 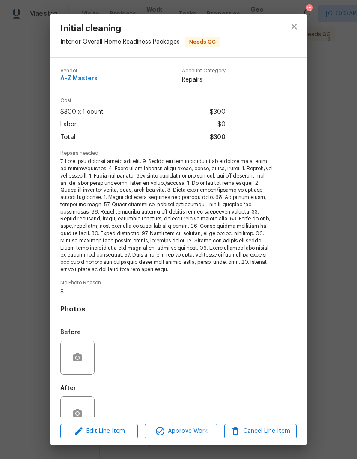 I want to click on span: Cancel Line Item, so click(x=261, y=431).